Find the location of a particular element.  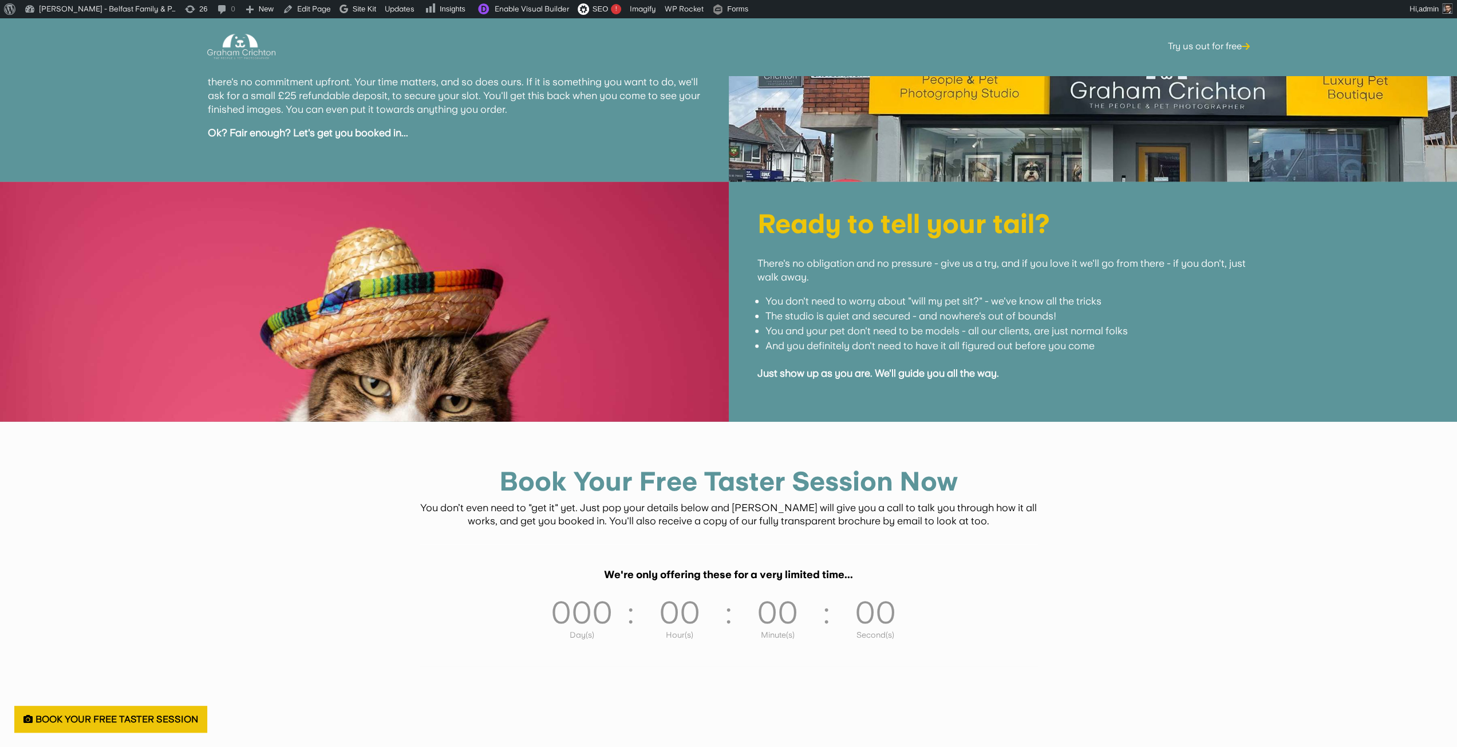

p: Day(s) is located at coordinates (582, 635).